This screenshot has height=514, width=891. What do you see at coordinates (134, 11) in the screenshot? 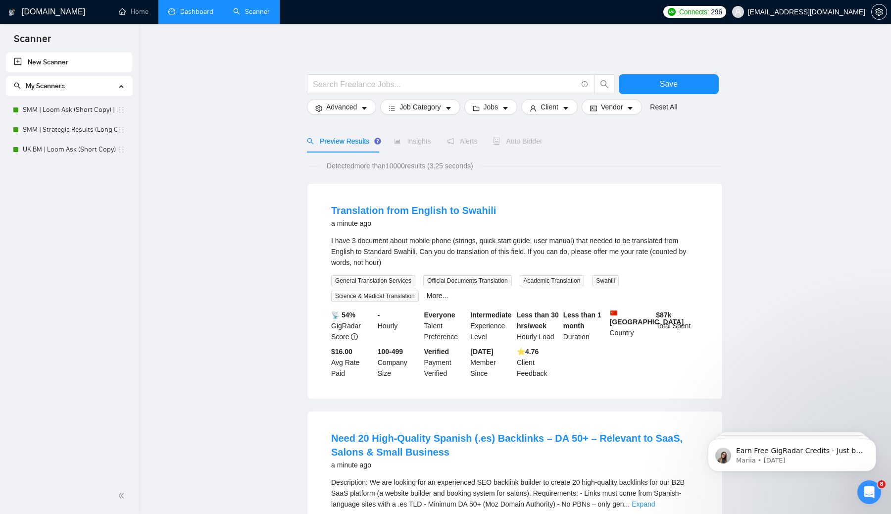
I see `a: homeHome` at bounding box center [134, 11].